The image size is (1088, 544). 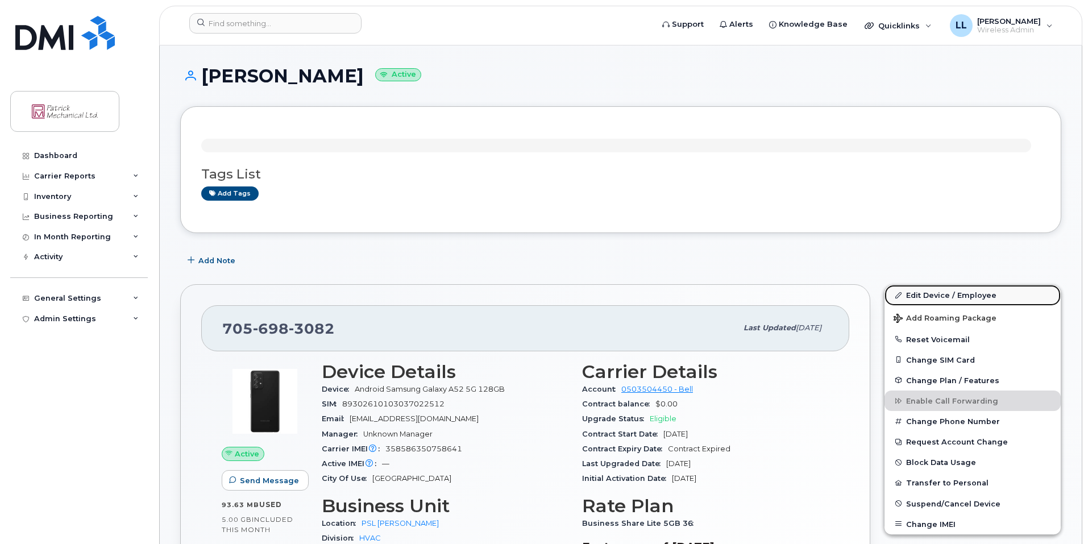 I want to click on span: Add Roaming Package, so click(x=945, y=319).